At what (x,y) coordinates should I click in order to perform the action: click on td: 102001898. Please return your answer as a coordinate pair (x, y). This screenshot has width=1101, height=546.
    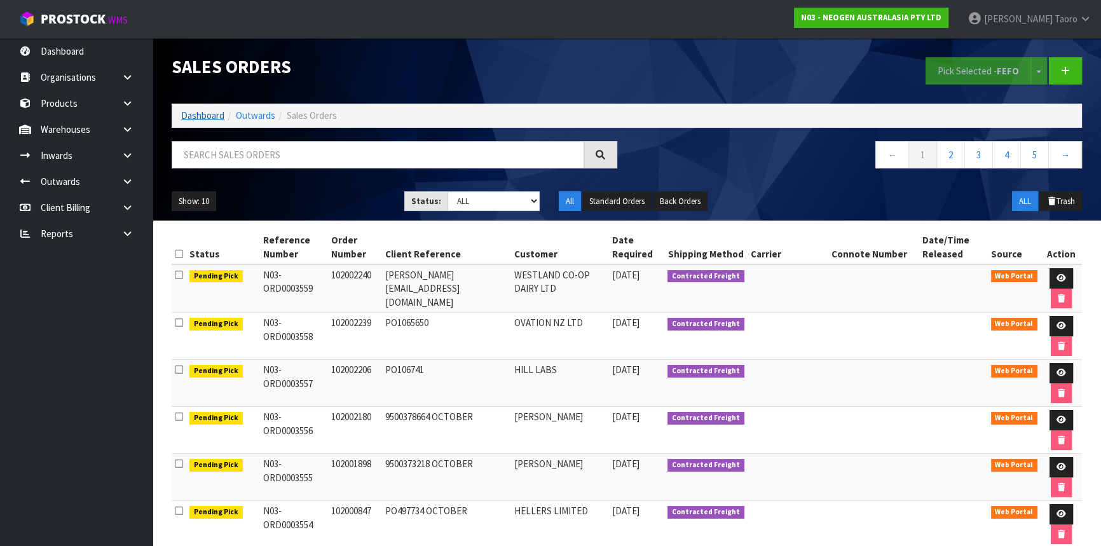
    Looking at the image, I should click on (355, 477).